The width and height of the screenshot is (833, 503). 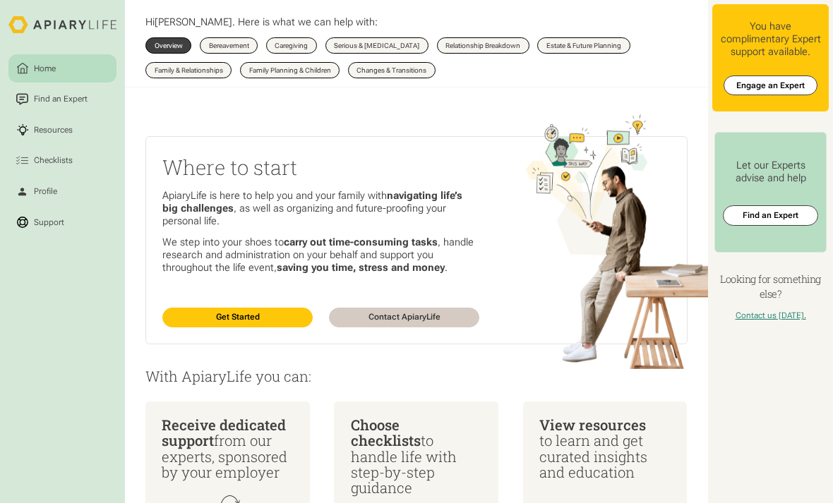 What do you see at coordinates (289, 70) in the screenshot?
I see `a: Family Planning & Children` at bounding box center [289, 70].